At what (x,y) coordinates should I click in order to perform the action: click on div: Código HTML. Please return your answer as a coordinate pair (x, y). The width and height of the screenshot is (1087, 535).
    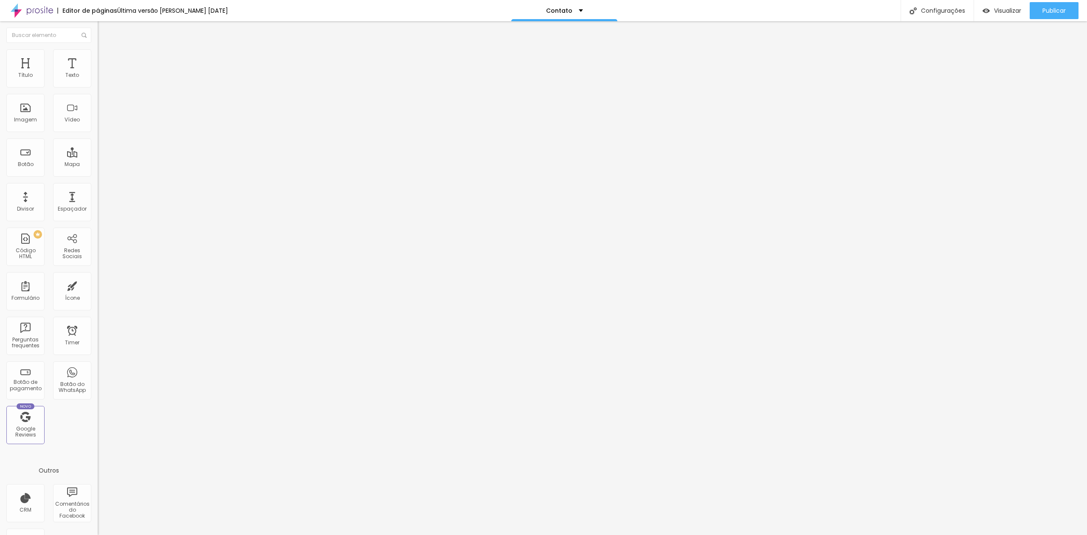
    Looking at the image, I should click on (25, 253).